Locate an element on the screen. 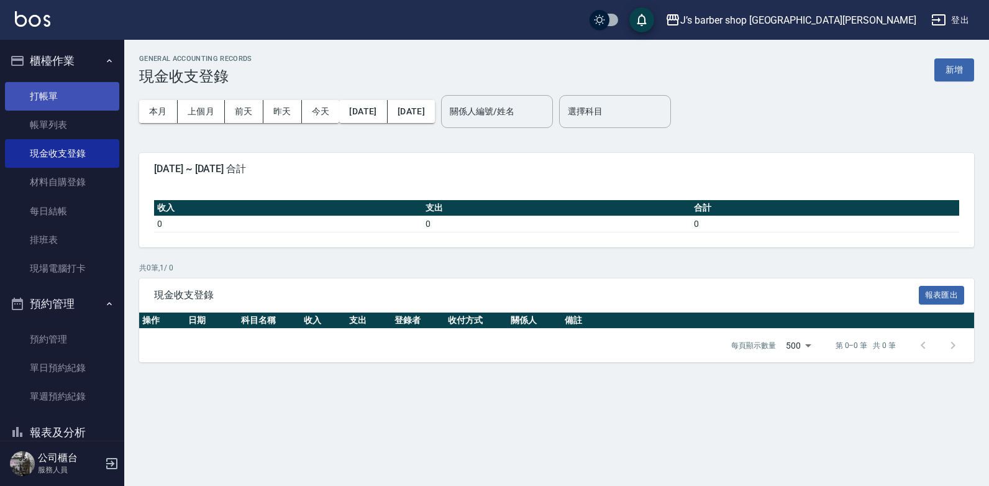  th: 備註 is located at coordinates (768, 320).